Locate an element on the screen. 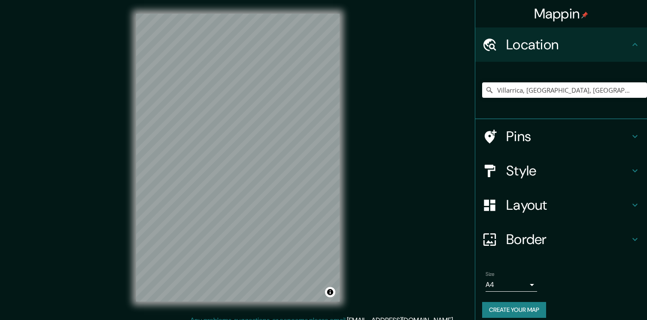 This screenshot has width=647, height=320. canvas: Map is located at coordinates (238, 157).